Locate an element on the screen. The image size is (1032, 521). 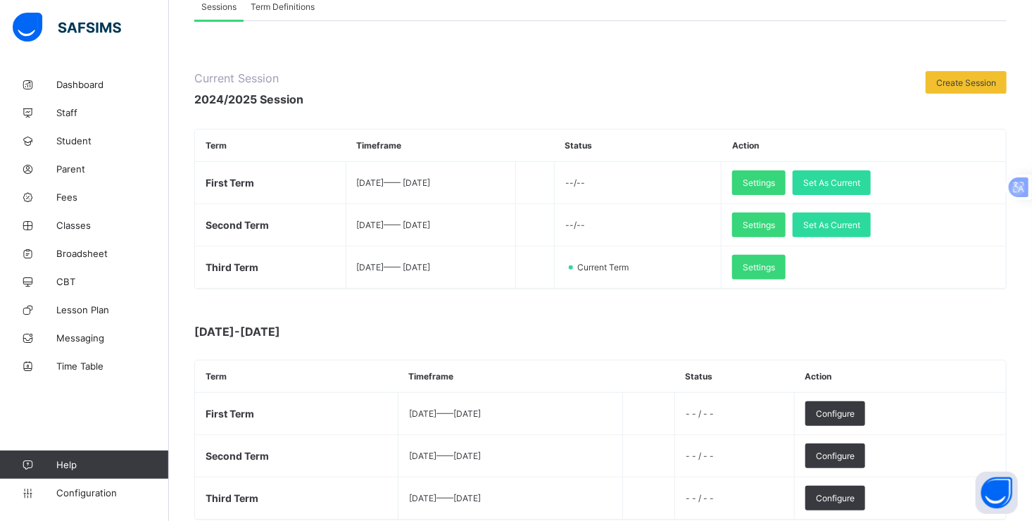
img: safsims is located at coordinates (67, 27).